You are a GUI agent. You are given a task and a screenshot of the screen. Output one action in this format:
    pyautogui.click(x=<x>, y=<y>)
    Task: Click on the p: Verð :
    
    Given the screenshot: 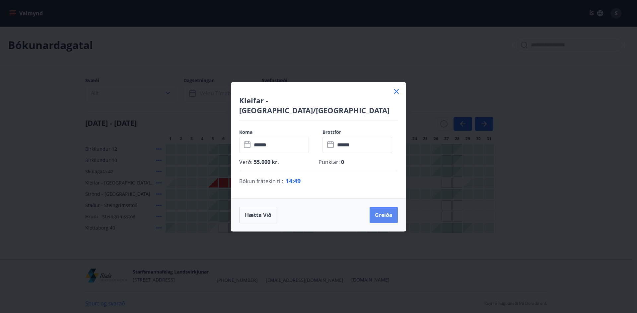 What is the action you would take?
    pyautogui.click(x=278, y=162)
    